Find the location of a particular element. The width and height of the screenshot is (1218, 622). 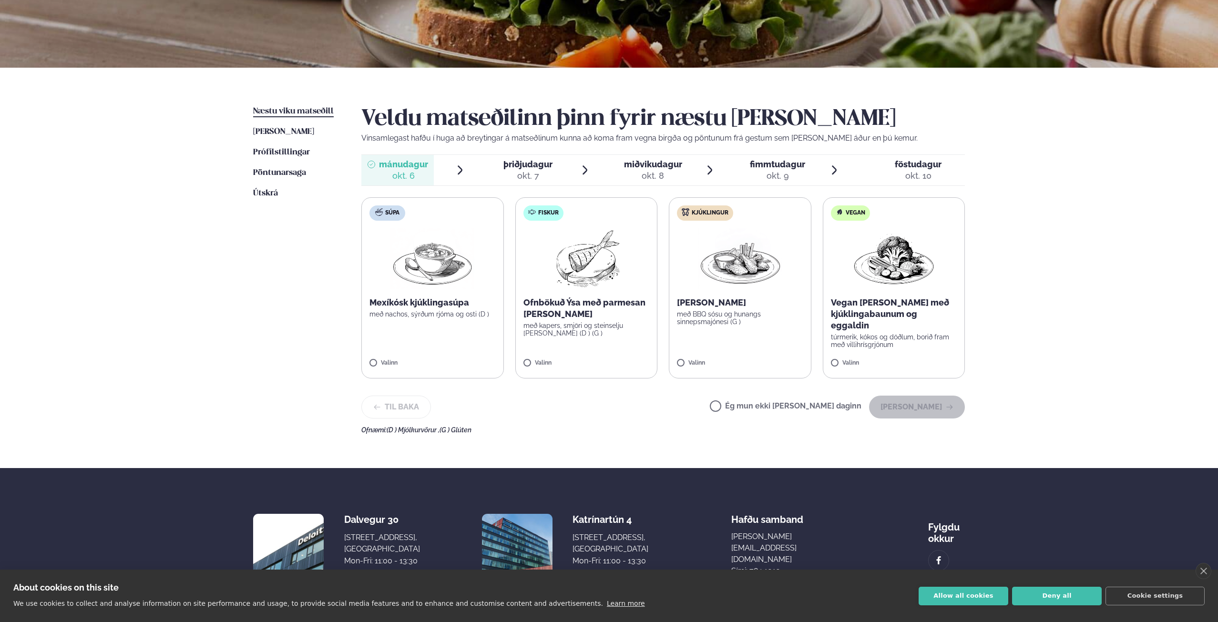

button: Til baka is located at coordinates (396, 407).